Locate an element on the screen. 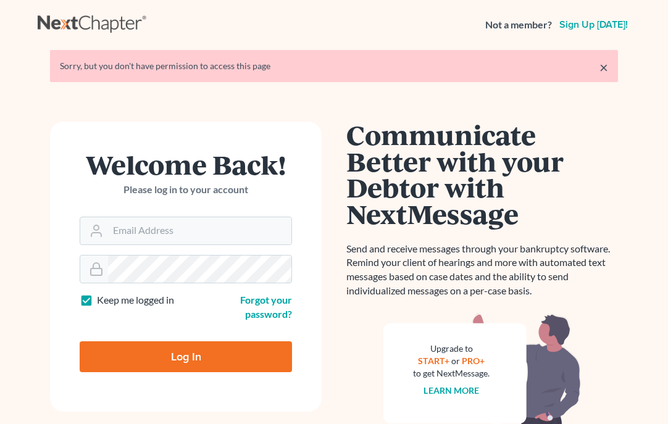 The width and height of the screenshot is (668, 424). input: Email Address is located at coordinates (199, 231).